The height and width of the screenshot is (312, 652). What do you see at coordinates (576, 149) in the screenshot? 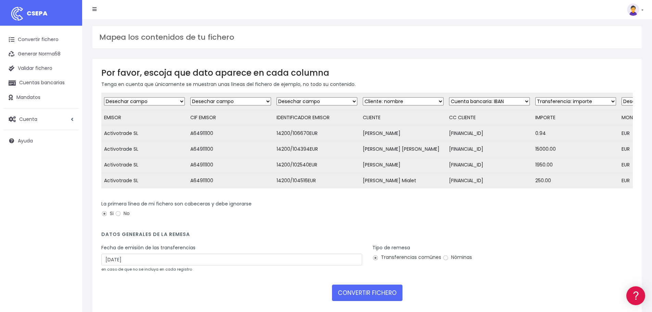
I see `td: 15000.00` at bounding box center [576, 149].